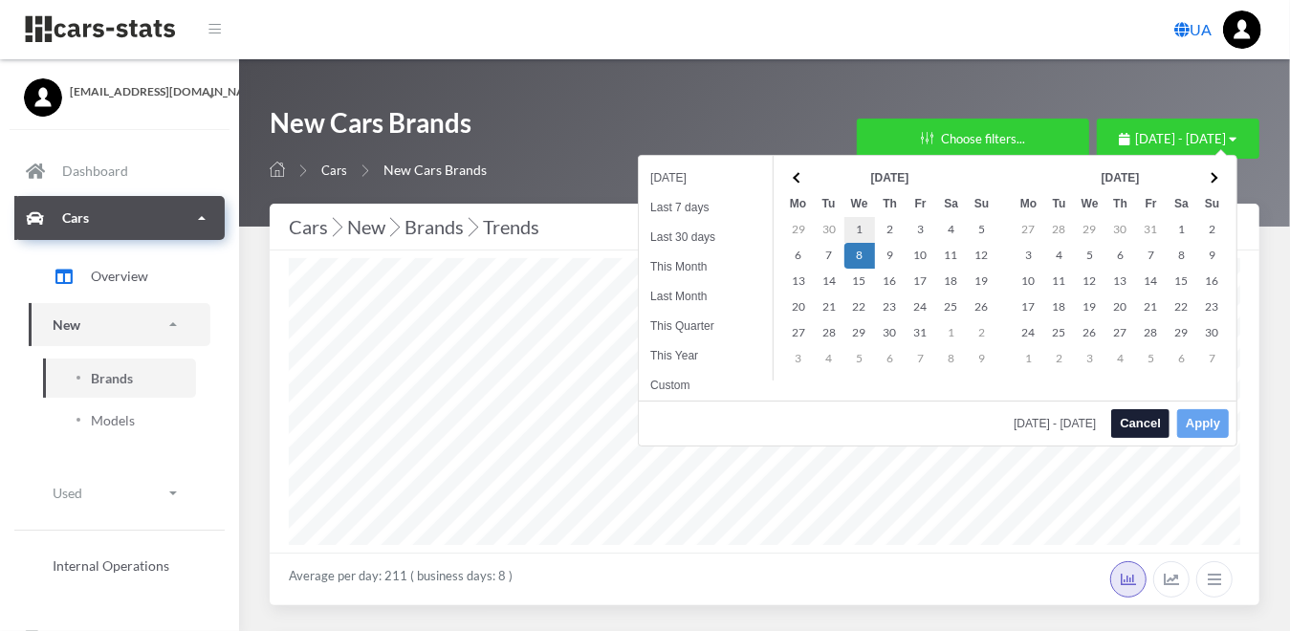 The height and width of the screenshot is (631, 1290). What do you see at coordinates (829, 204) in the screenshot?
I see `th: Tu` at bounding box center [829, 204].